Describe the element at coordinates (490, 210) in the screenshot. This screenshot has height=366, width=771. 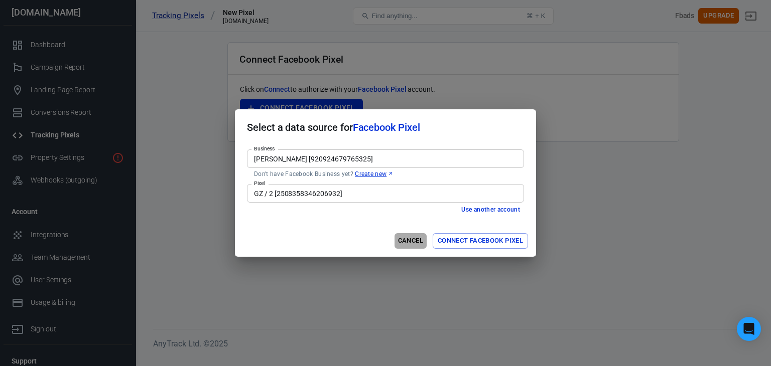
I see `button: Use another account` at that location.